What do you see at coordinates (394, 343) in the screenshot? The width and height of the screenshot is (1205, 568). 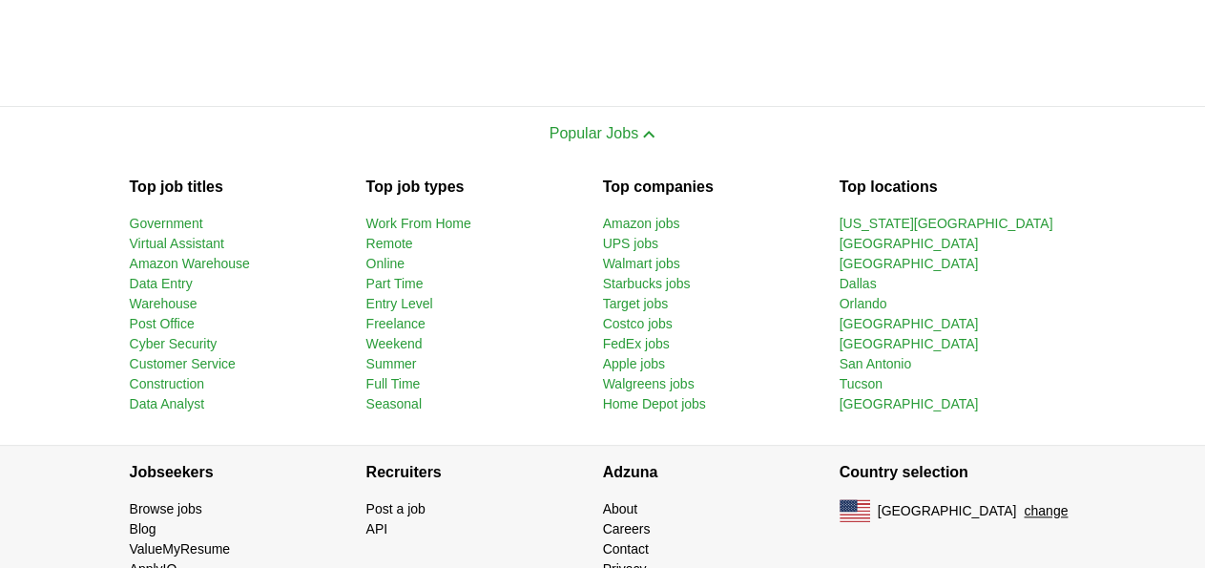 I see `a: Weekend` at bounding box center [394, 343].